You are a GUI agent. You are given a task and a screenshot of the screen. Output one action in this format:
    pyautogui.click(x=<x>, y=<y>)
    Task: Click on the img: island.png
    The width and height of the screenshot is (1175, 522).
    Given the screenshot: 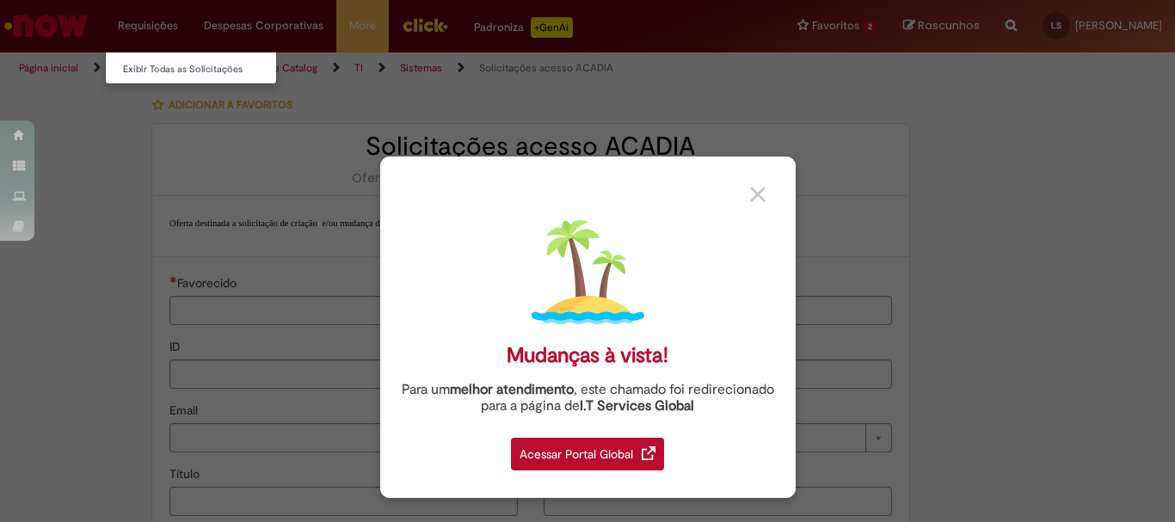 What is the action you would take?
    pyautogui.click(x=587, y=272)
    